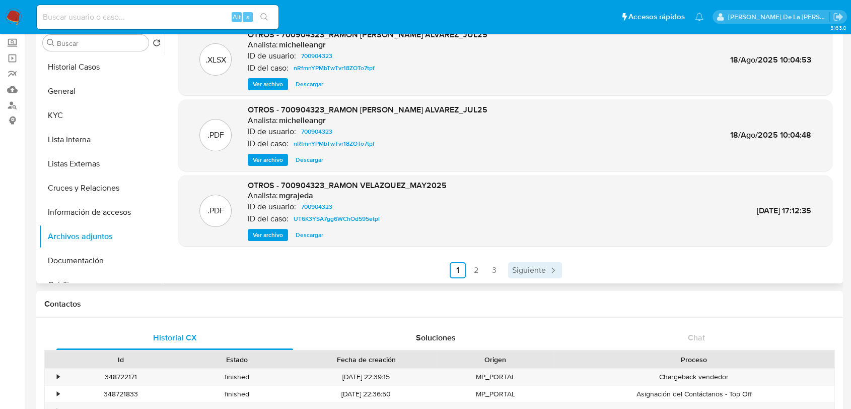 Image resolution: width=851 pixels, height=409 pixels. Describe the element at coordinates (102, 115) in the screenshot. I see `button: KYC` at that location.